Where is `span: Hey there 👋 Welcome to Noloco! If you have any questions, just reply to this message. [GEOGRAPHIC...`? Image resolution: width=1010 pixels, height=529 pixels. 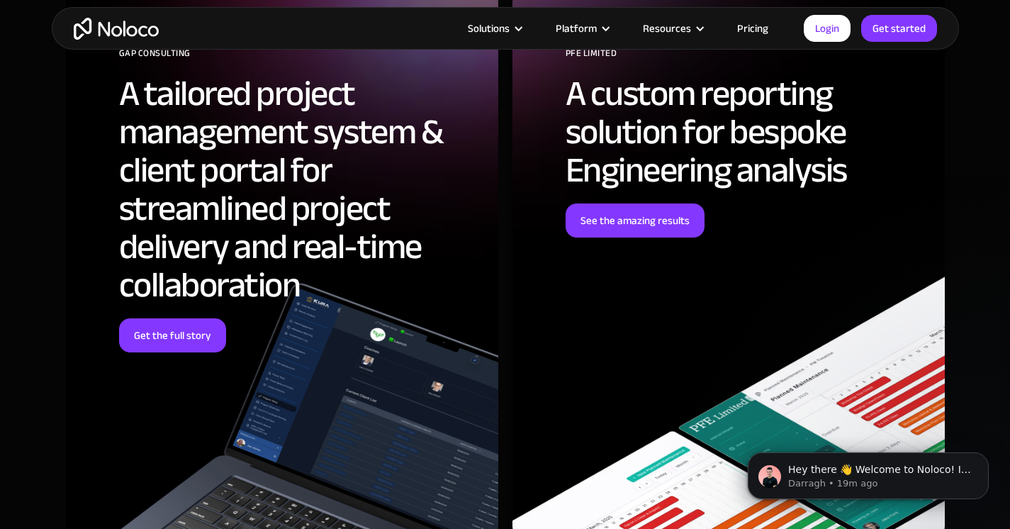
span: Hey there 👋 Welcome to Noloco! If you have any questions, just reply to this message. [GEOGRAPHIC... is located at coordinates (153, 68).